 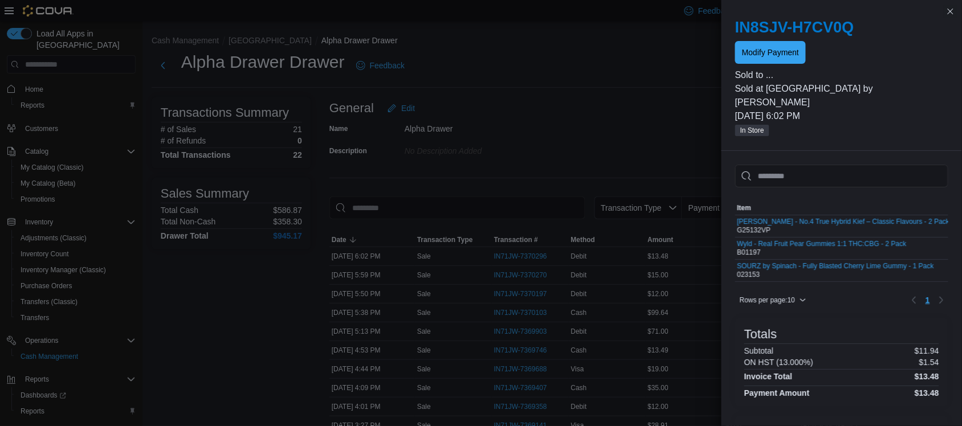 What do you see at coordinates (770, 52) in the screenshot?
I see `span: Modify Payment` at bounding box center [770, 52].